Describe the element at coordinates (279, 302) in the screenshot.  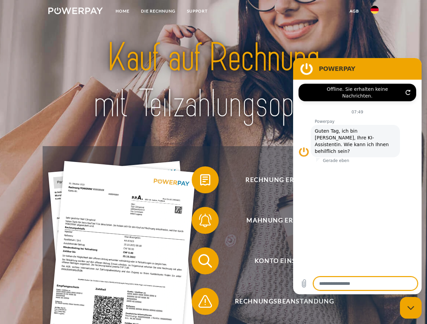
I see `button: Rechnungsbeanstandung` at that location.